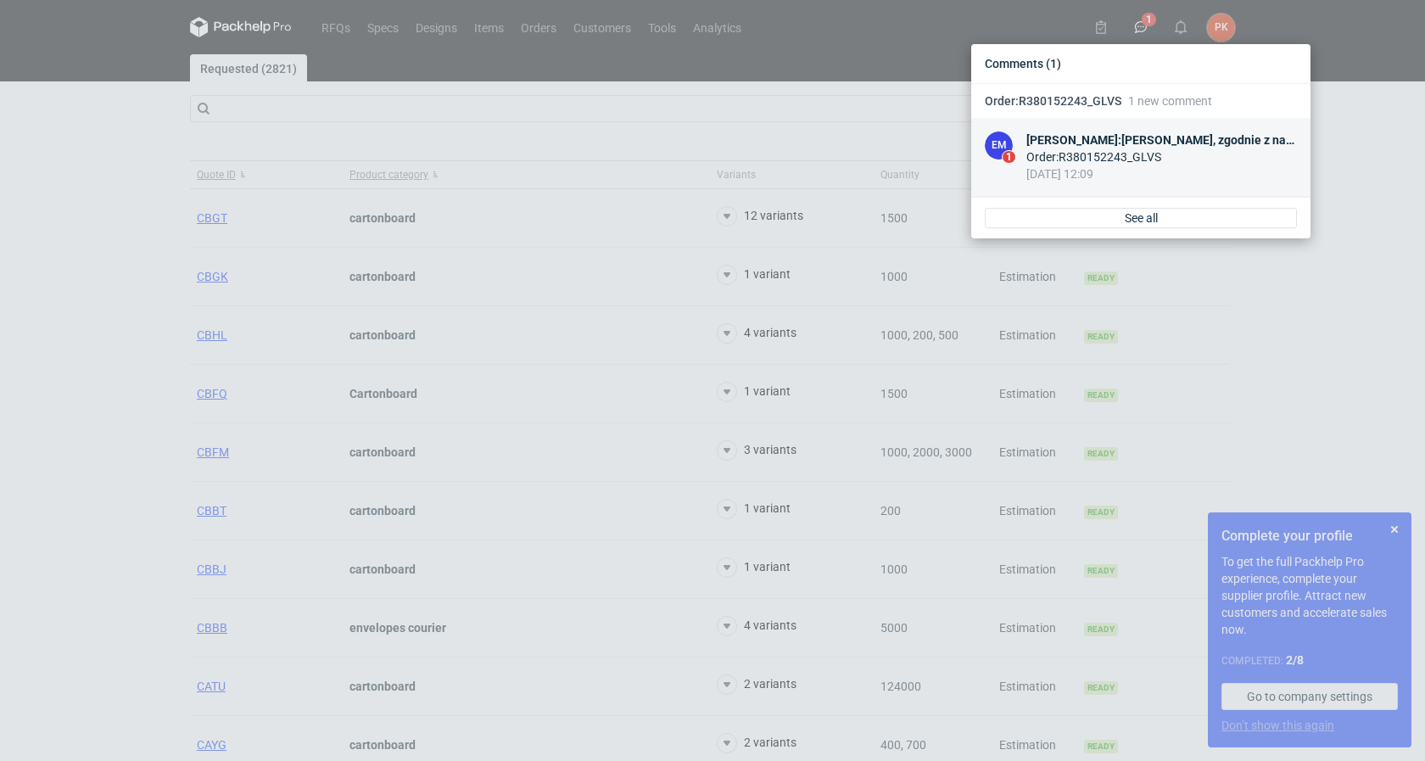  I want to click on div: Comments (1), so click(1141, 64).